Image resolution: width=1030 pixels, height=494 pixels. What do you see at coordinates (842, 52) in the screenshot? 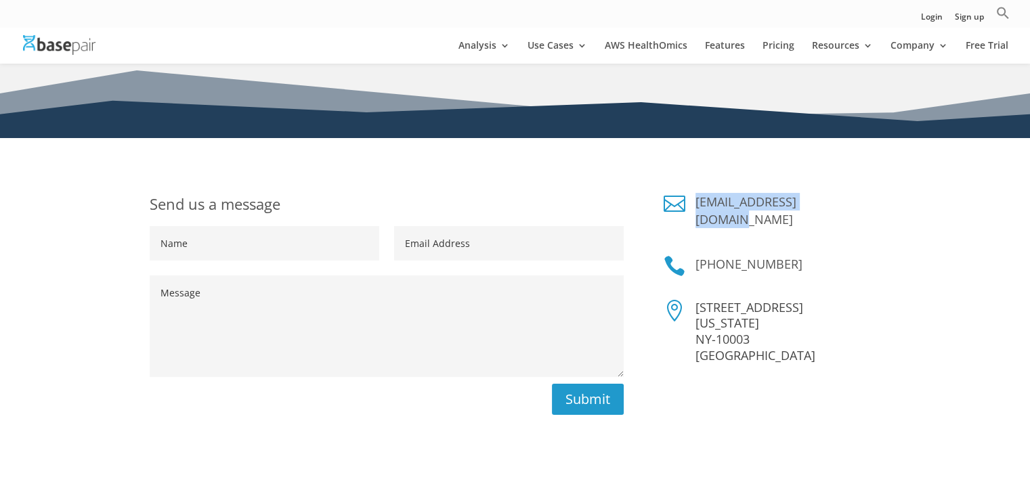
I see `a: Resources` at bounding box center [842, 52].